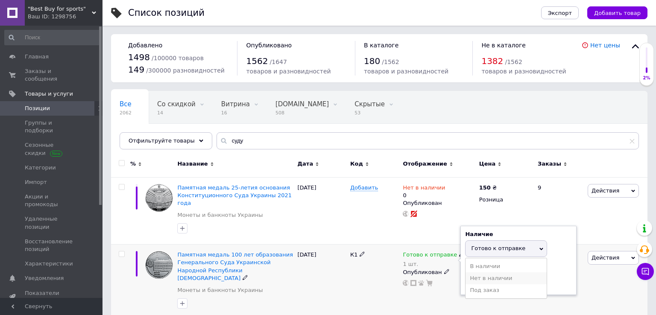  What do you see at coordinates (126, 104) in the screenshot?
I see `span: Все` at bounding box center [126, 104].